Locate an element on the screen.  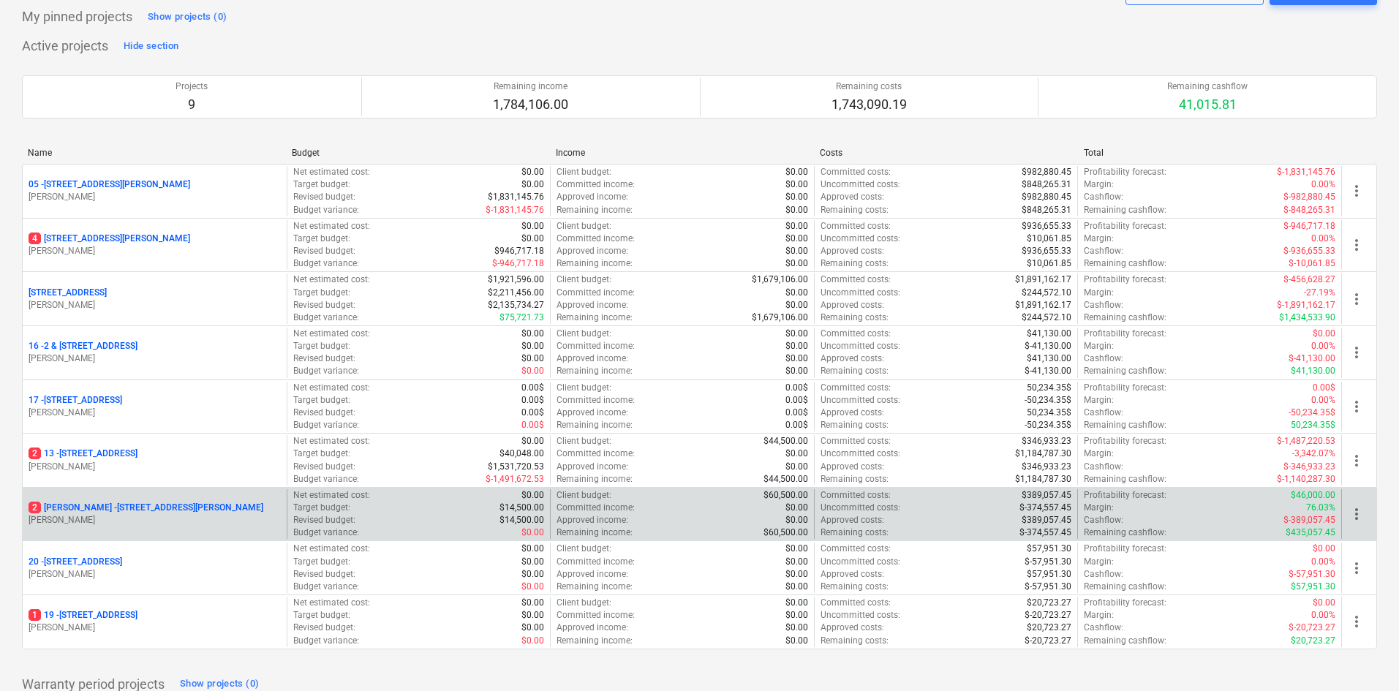
p: 9 is located at coordinates (192, 105).